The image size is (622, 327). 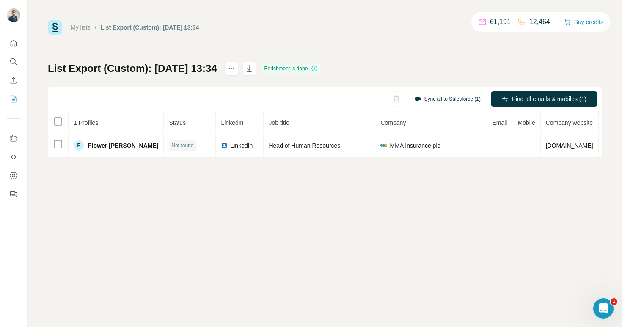 What do you see at coordinates (447, 99) in the screenshot?
I see `button: Sync all to Salesforce (1)` at bounding box center [447, 99].